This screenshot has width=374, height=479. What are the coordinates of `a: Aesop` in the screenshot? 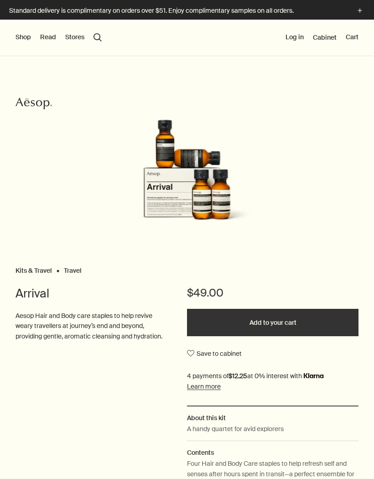 It's located at (34, 104).